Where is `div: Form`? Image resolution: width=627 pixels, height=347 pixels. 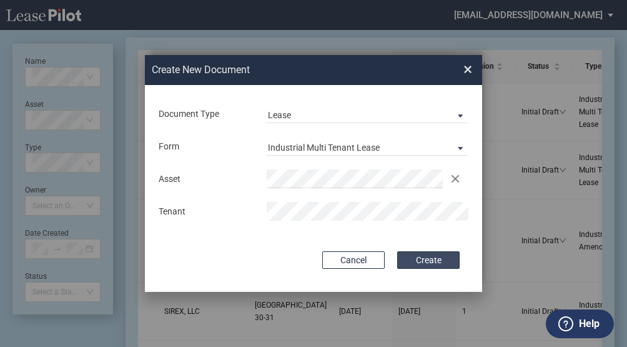 div: Form is located at coordinates (205, 147).